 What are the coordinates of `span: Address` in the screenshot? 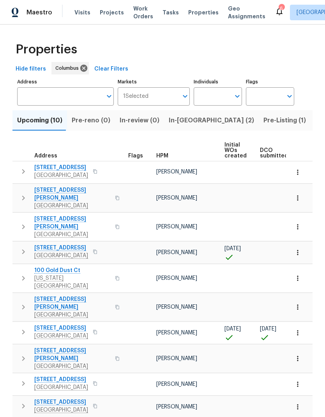 It's located at (46, 156).